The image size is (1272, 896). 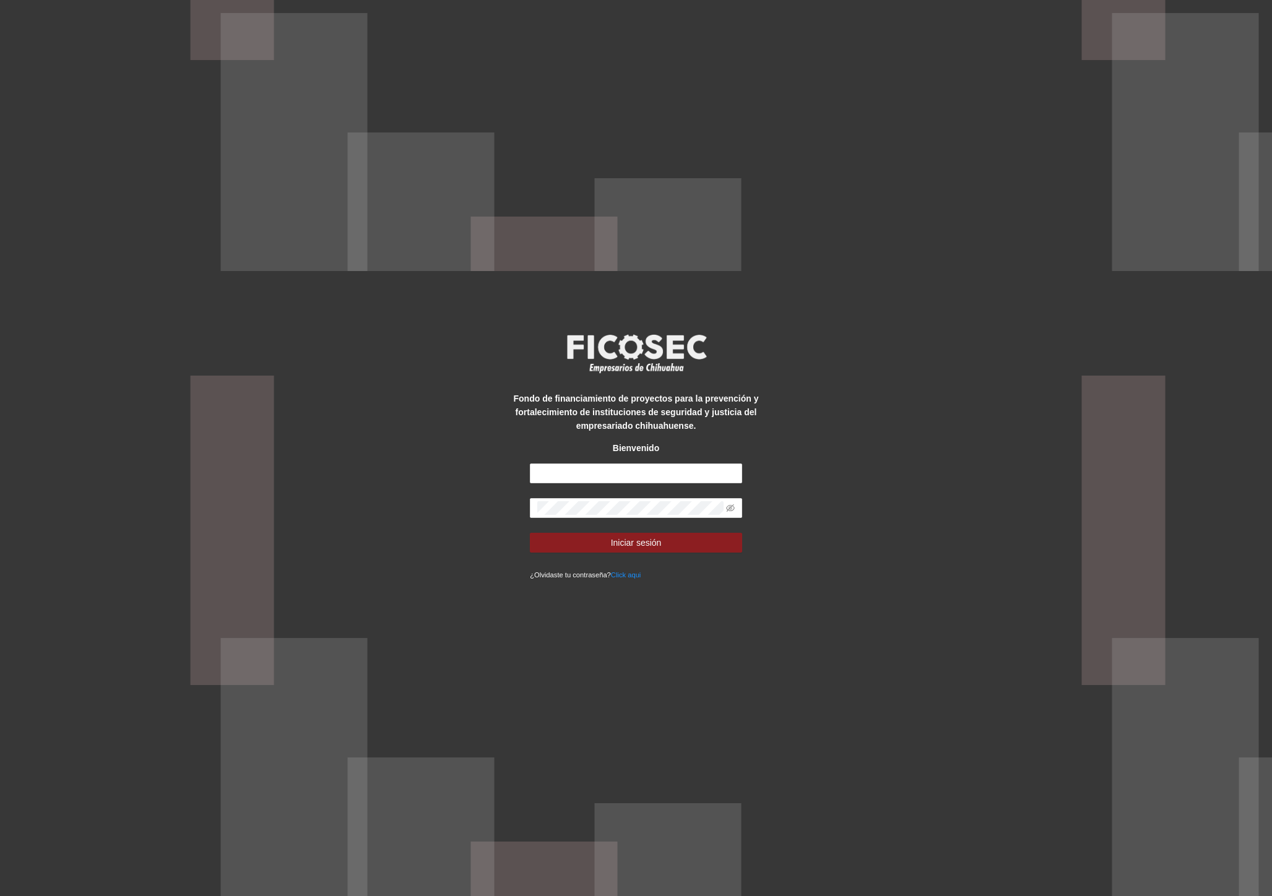 I want to click on small: ¿Olvidaste tu contraseña?, so click(x=585, y=575).